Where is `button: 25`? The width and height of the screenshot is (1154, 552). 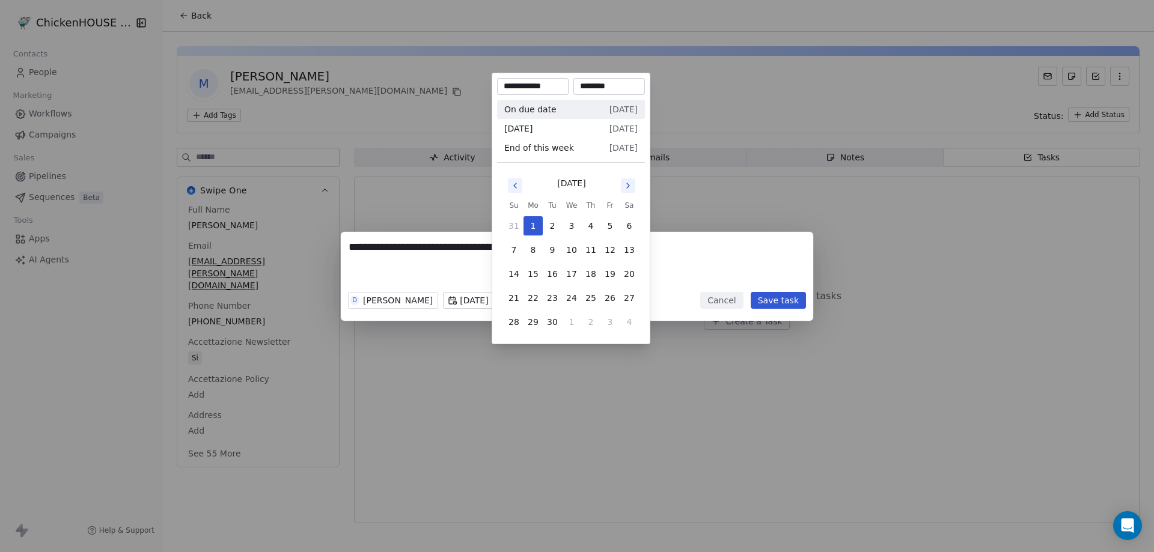
button: 25 is located at coordinates (591, 298).